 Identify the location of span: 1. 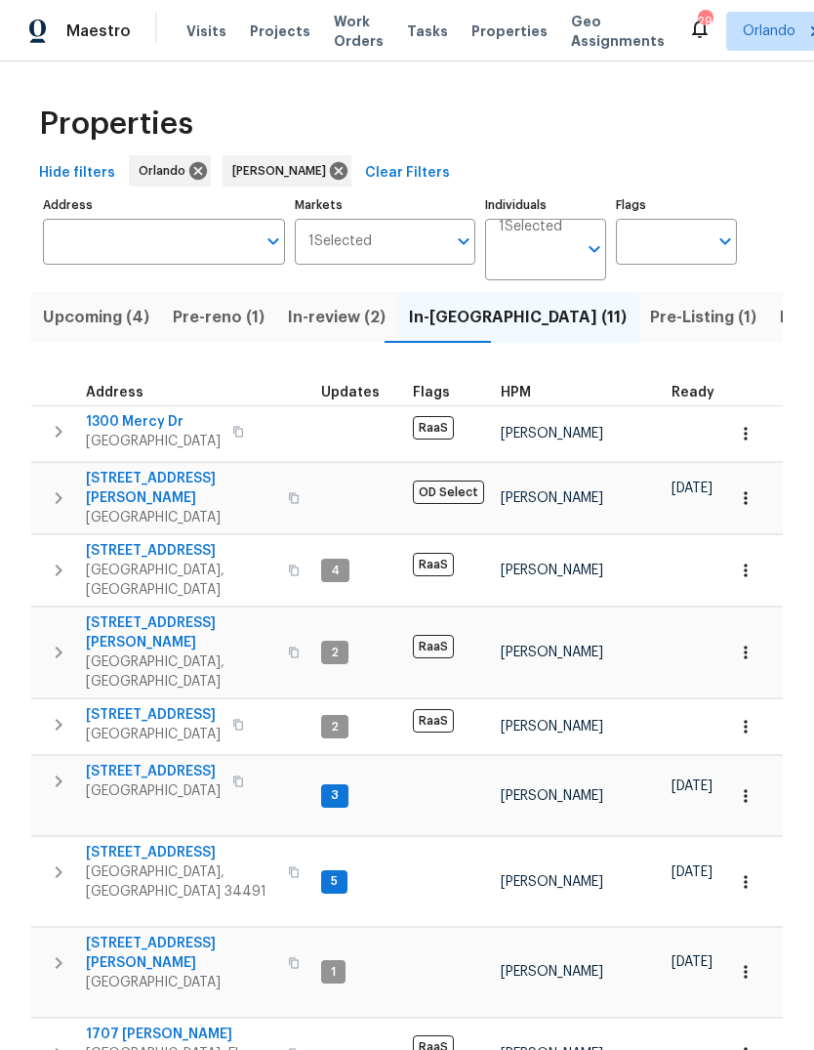
(333, 972).